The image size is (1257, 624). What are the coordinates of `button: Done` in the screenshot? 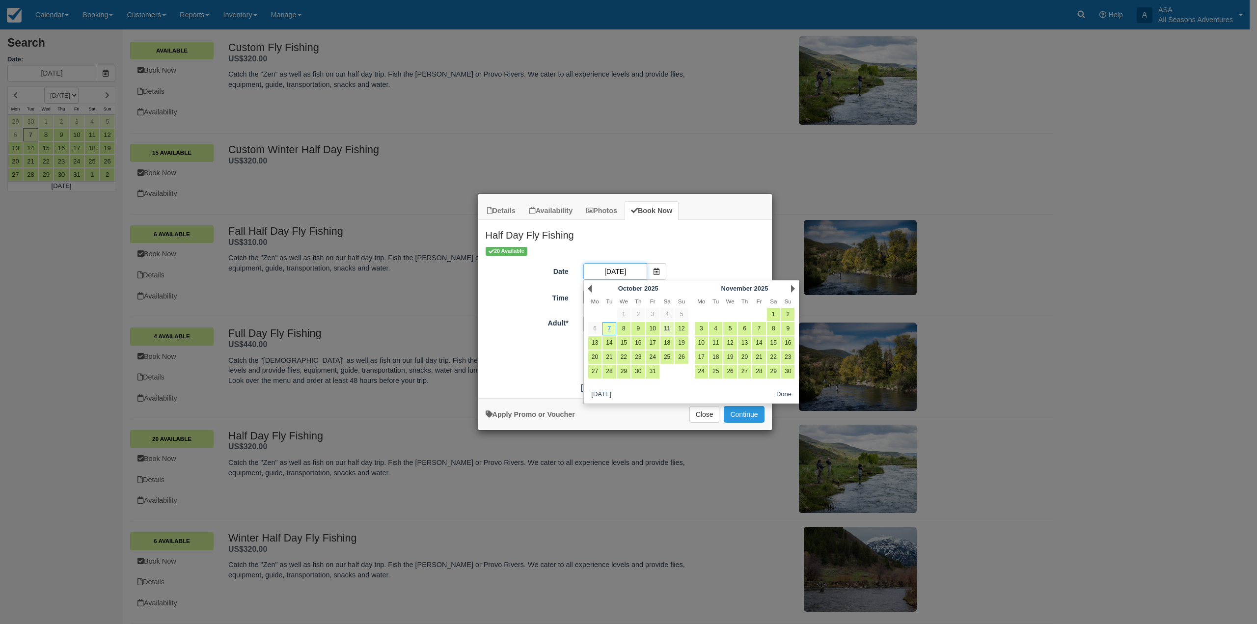 It's located at (784, 395).